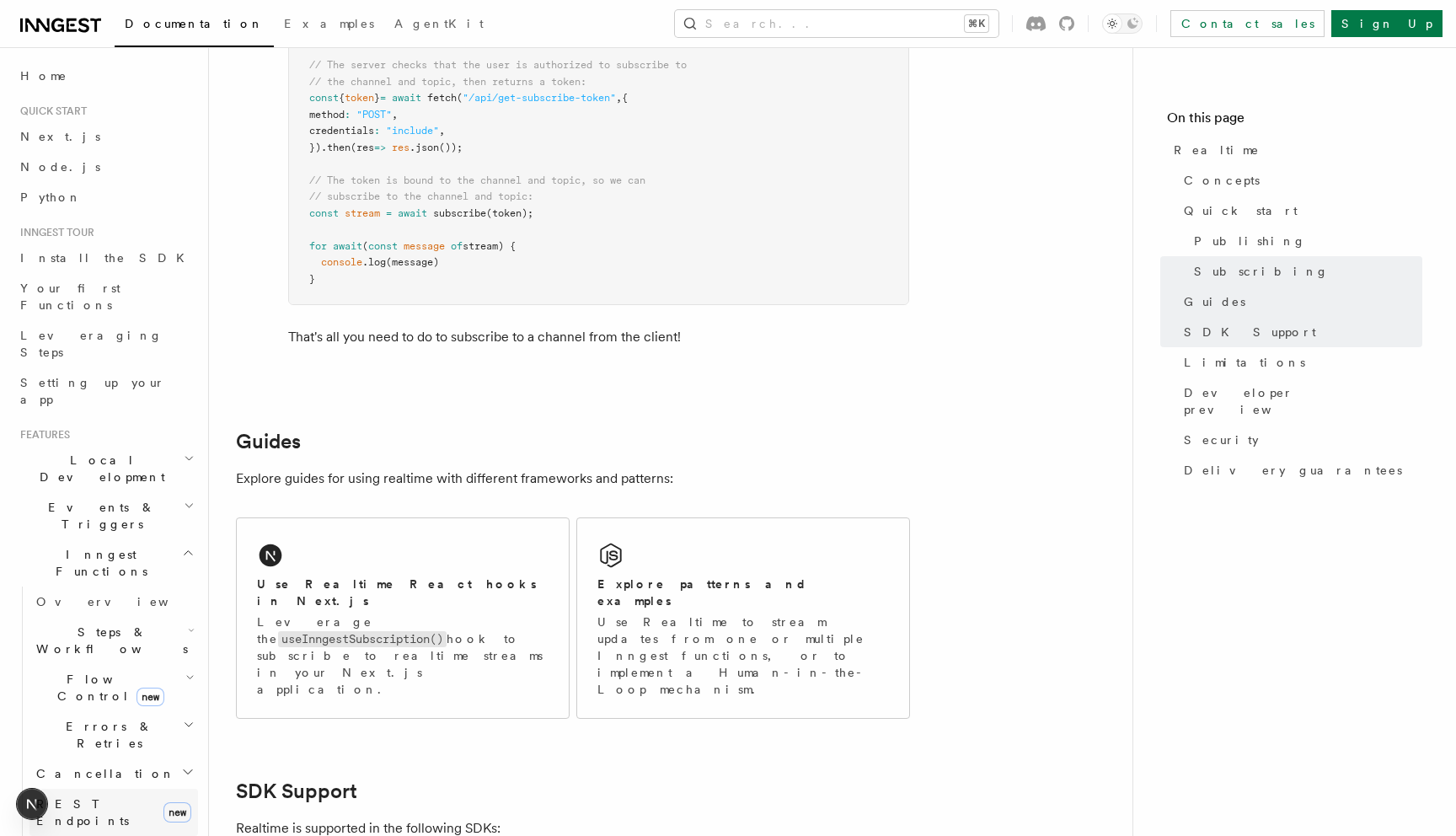 This screenshot has width=1456, height=836. What do you see at coordinates (403, 593) in the screenshot?
I see `h2: Use Realtime React hooks in Next.js` at bounding box center [403, 593].